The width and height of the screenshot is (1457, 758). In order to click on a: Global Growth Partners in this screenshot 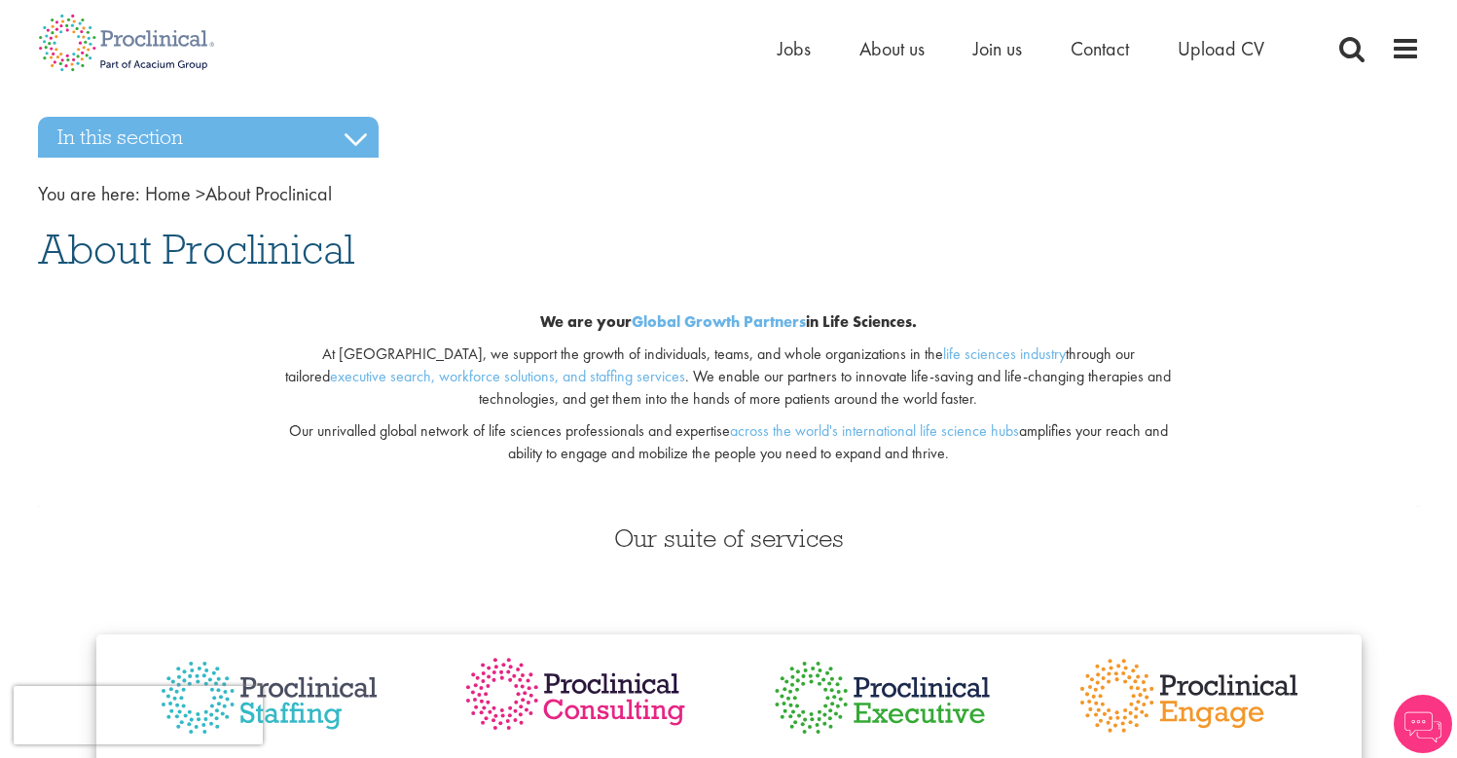, I will do `click(718, 321)`.